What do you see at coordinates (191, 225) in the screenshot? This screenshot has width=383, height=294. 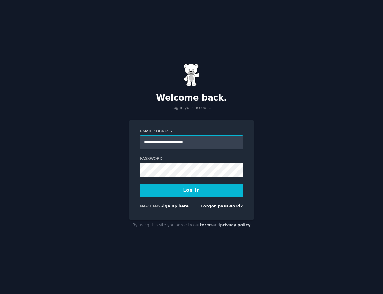 I see `div: By using this site you agree to our and` at bounding box center [191, 225].